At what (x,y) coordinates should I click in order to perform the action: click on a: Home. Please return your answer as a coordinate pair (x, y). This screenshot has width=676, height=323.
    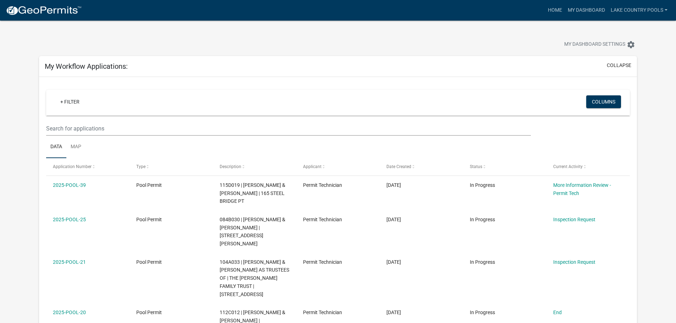
    Looking at the image, I should click on (555, 10).